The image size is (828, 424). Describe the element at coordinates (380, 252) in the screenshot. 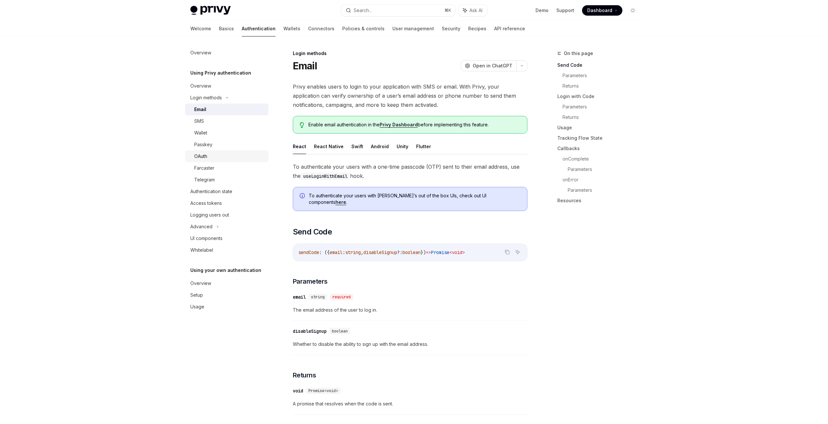

I see `span: disableSignup` at that location.